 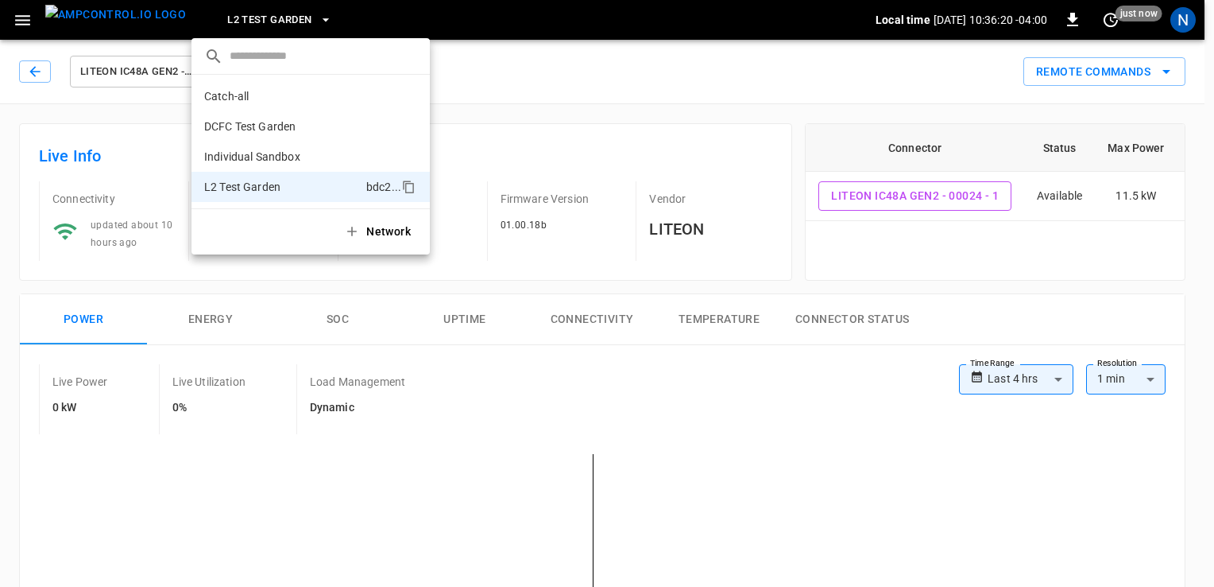 What do you see at coordinates (282, 126) in the screenshot?
I see `p: DCFC Test Garden` at bounding box center [282, 126].